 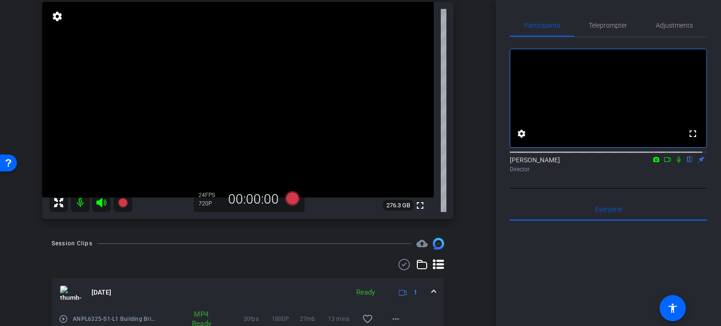 I want to click on span: Adjustments, so click(x=674, y=25).